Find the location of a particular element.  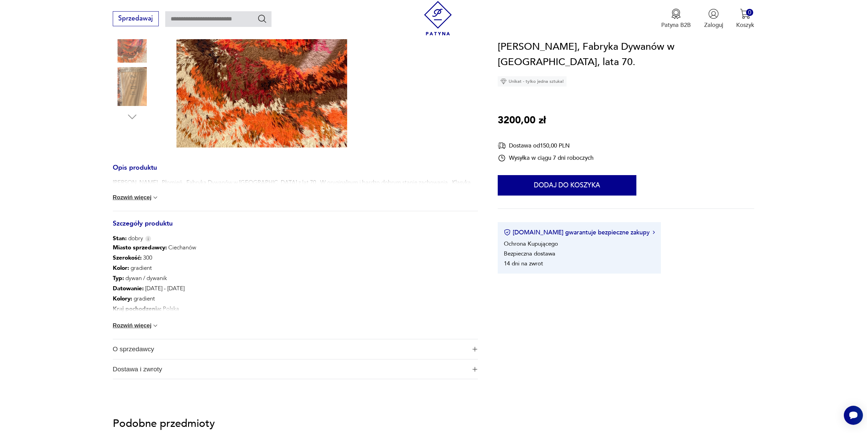

b: Datowanie : is located at coordinates (128, 288).